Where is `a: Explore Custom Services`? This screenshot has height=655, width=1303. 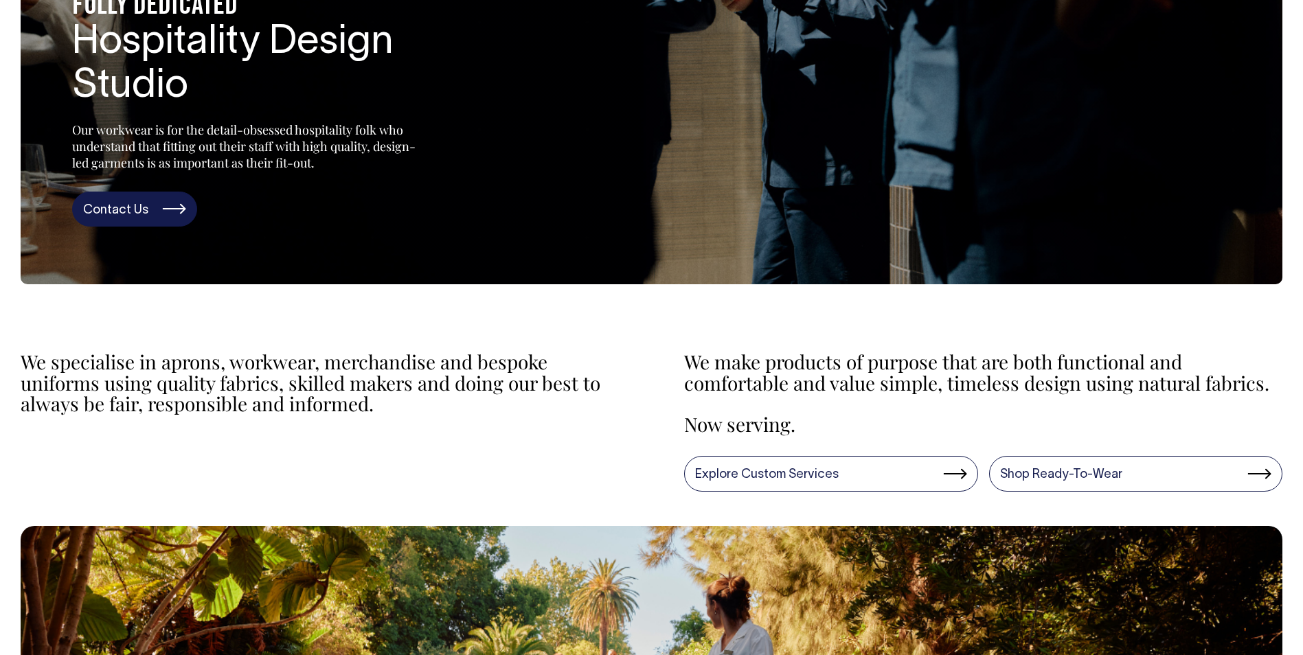
a: Explore Custom Services is located at coordinates (831, 474).